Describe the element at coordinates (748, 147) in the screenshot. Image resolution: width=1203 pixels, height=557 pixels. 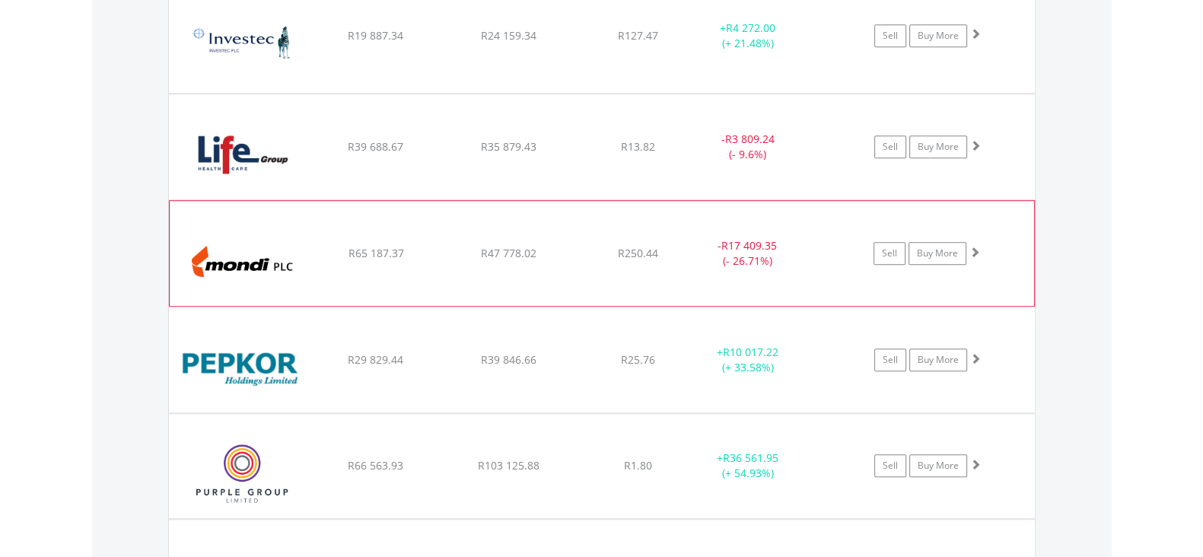
I see `div: - (- 9.6%)` at that location.